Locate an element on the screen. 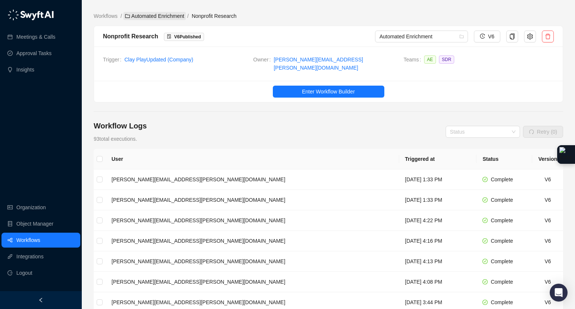 The width and height of the screenshot is (575, 309). a: Organization is located at coordinates (31, 207).